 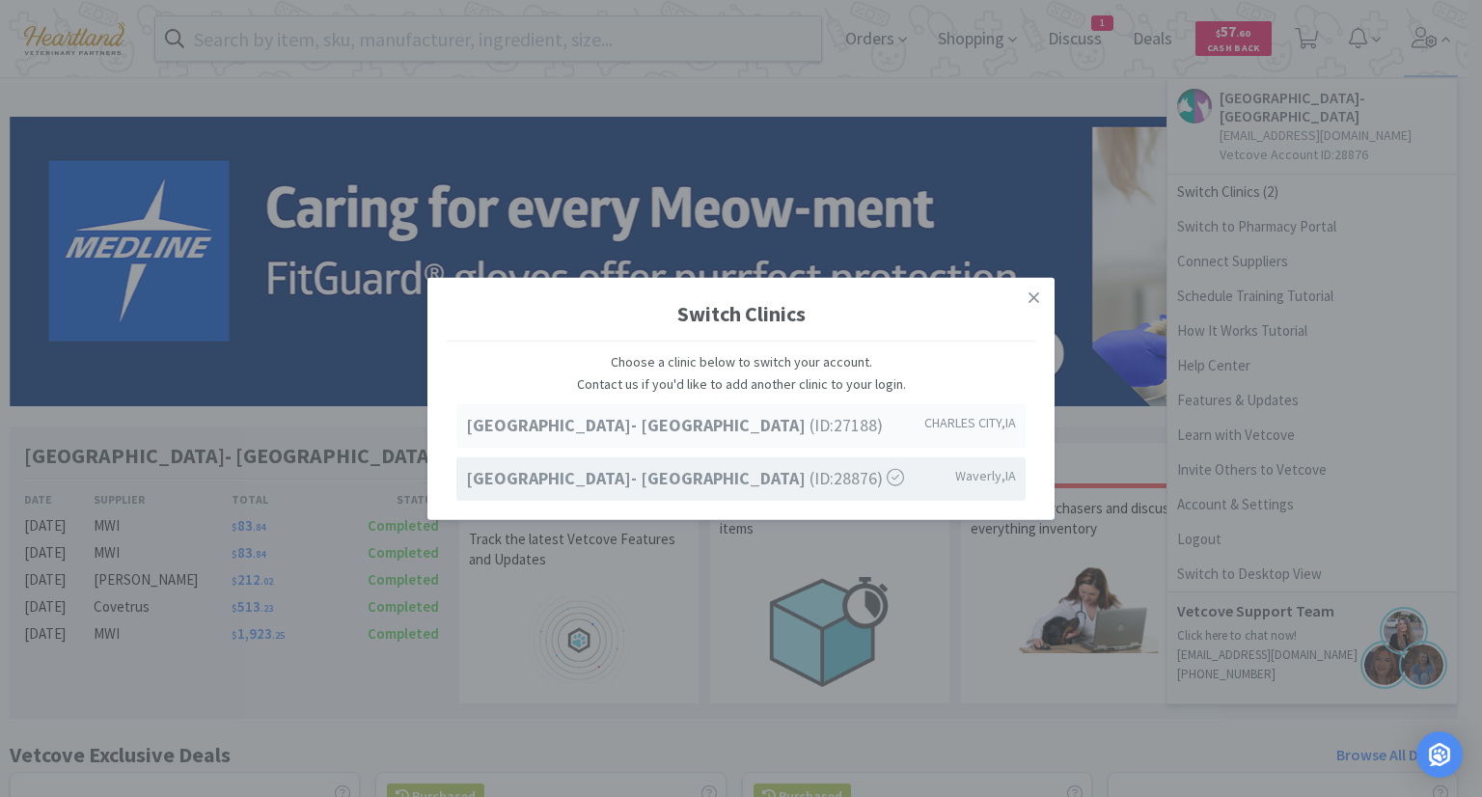 I want to click on span: (ID: 27188 ), so click(x=674, y=425).